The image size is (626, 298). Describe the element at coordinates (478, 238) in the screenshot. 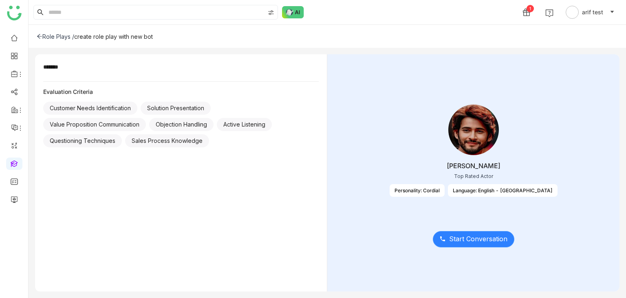

I see `span: Start Conversation` at that location.